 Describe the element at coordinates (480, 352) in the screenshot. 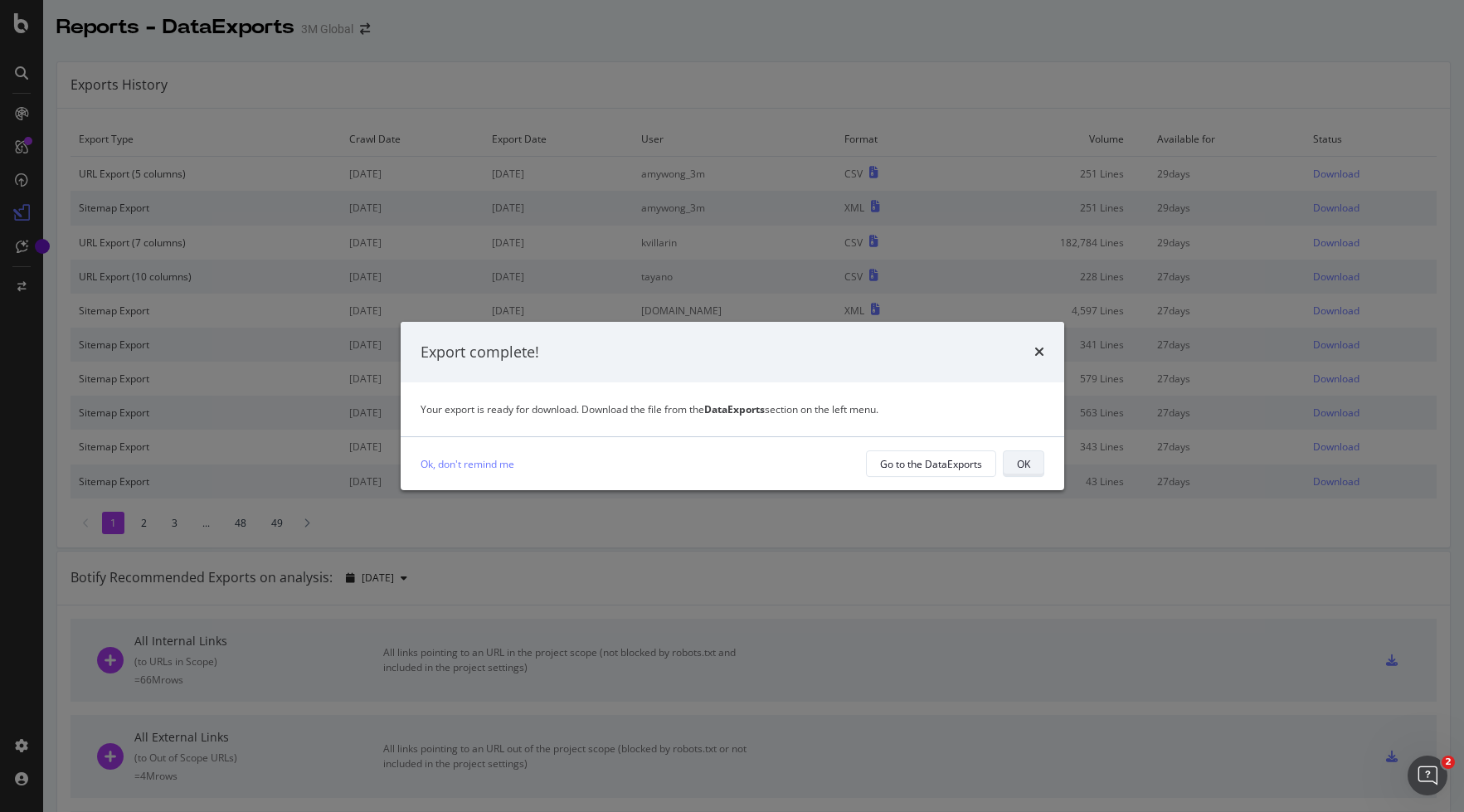

I see `div: Export complete!` at that location.